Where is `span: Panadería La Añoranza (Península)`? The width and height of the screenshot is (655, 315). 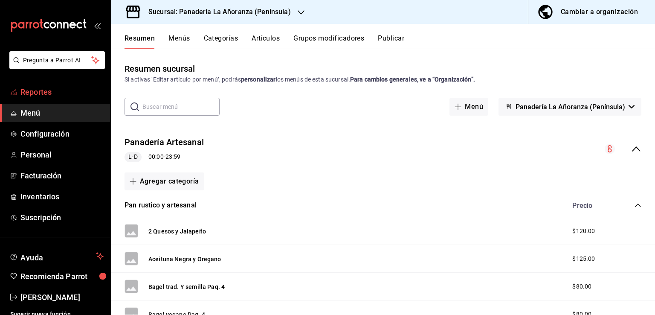 span: Panadería La Añoranza (Península) is located at coordinates (570, 107).